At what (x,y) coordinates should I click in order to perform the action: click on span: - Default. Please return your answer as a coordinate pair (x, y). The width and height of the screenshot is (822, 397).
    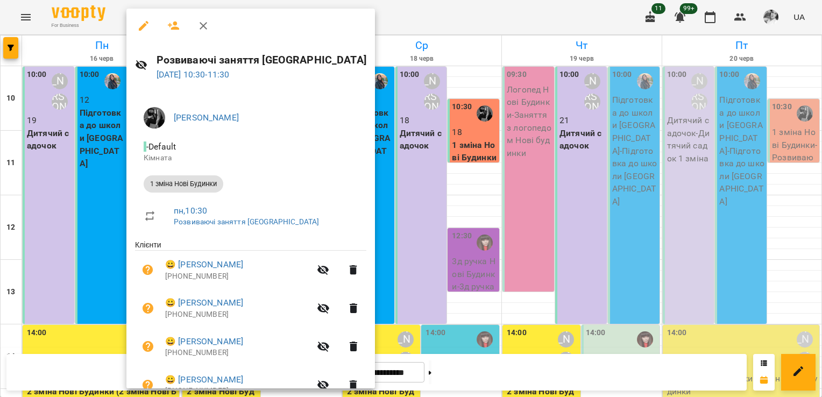
    Looking at the image, I should click on (161, 146).